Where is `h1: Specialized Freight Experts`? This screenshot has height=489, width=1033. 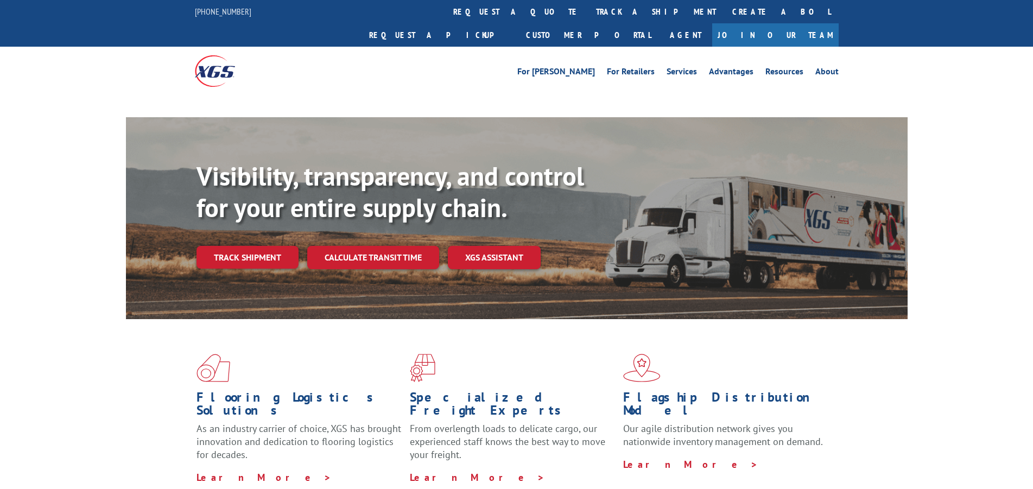
h1: Specialized Freight Experts is located at coordinates (513, 407).